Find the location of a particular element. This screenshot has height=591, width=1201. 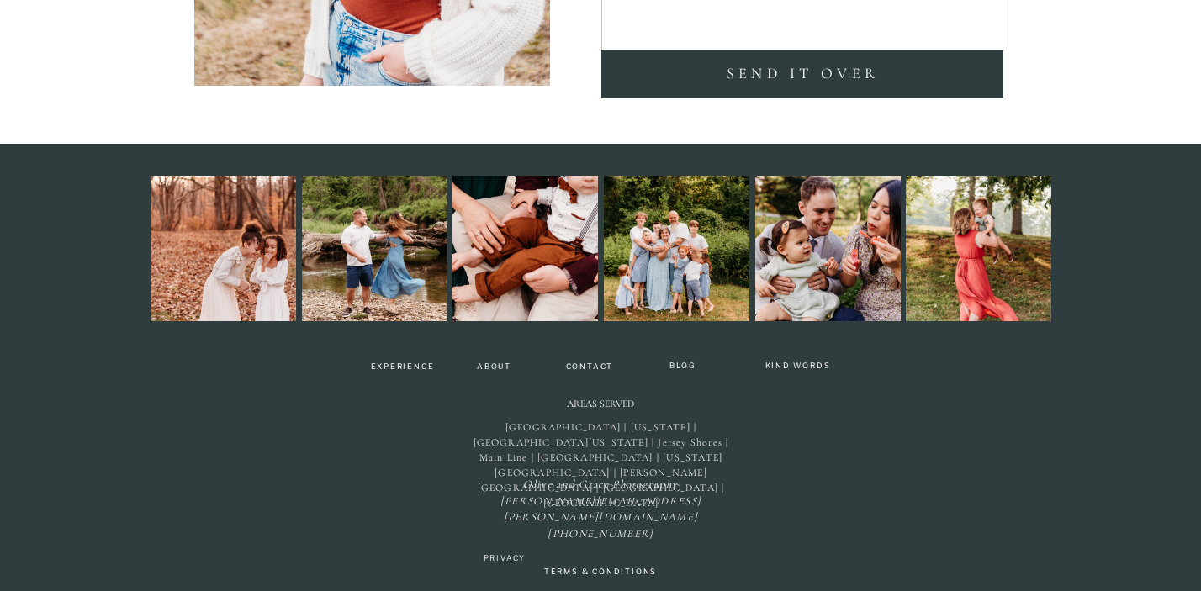

nav: BLOG is located at coordinates (683, 368).